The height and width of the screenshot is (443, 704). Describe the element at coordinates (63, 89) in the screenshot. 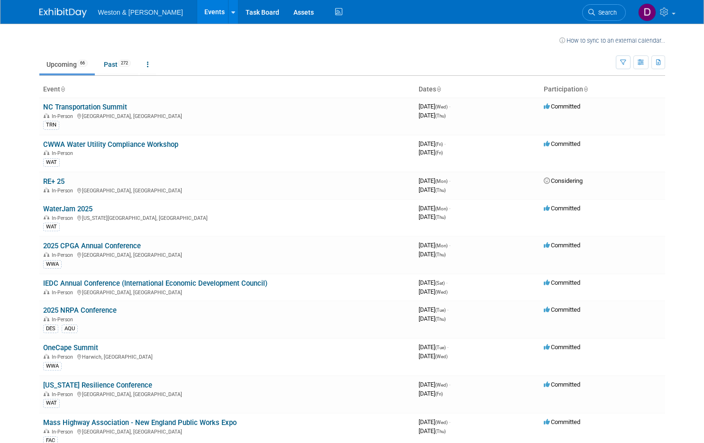

I see `a: Sort by Event Name` at that location.